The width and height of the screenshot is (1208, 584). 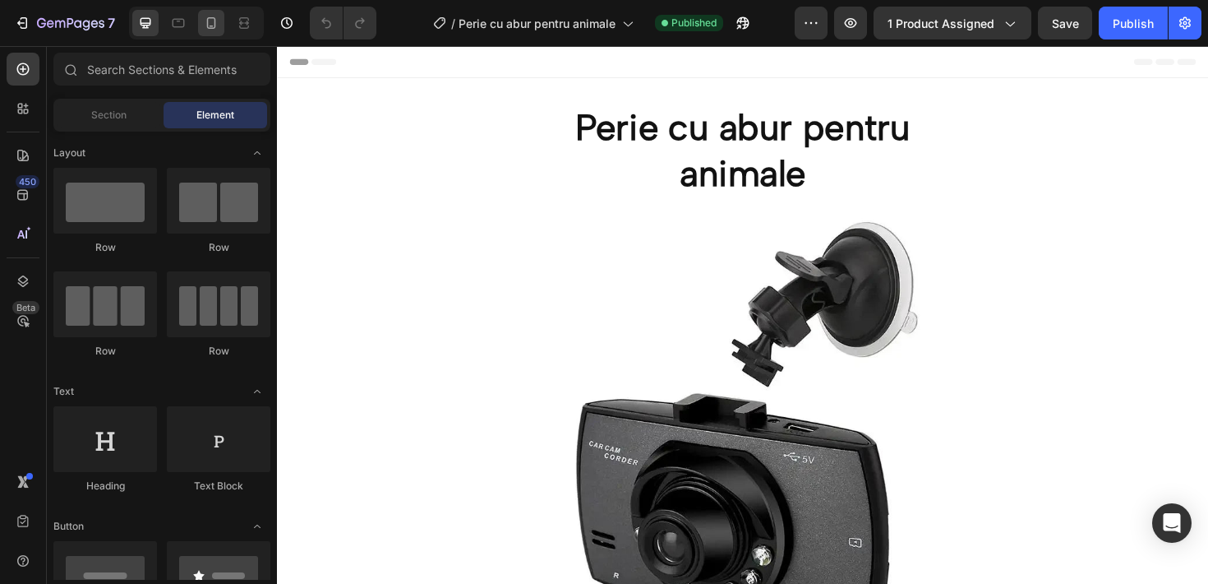 What do you see at coordinates (941, 23) in the screenshot?
I see `span: 1 product assigned` at bounding box center [941, 23].